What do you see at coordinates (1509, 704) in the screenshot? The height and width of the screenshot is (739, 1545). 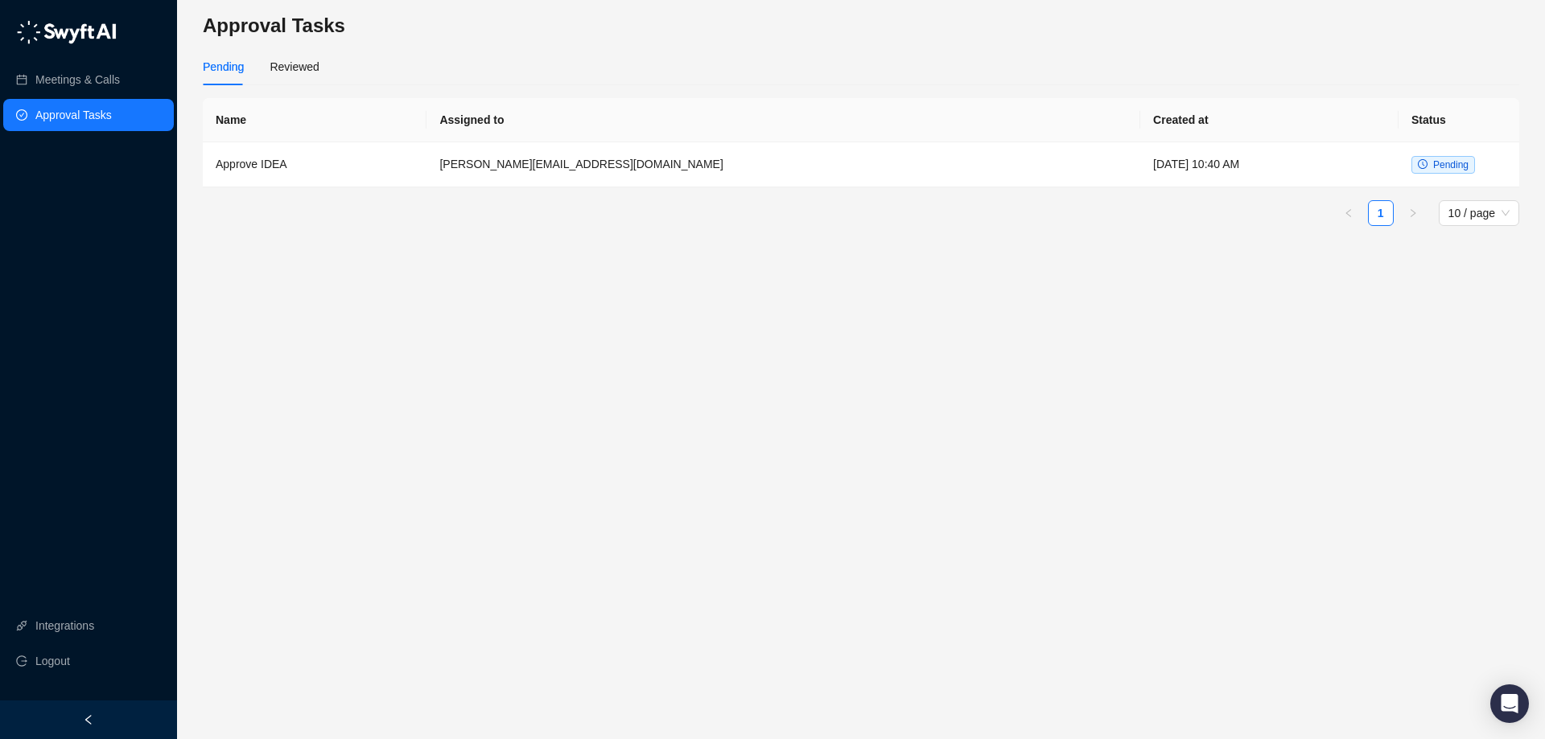 I see `div: Open Intercom Messenger` at bounding box center [1509, 704].